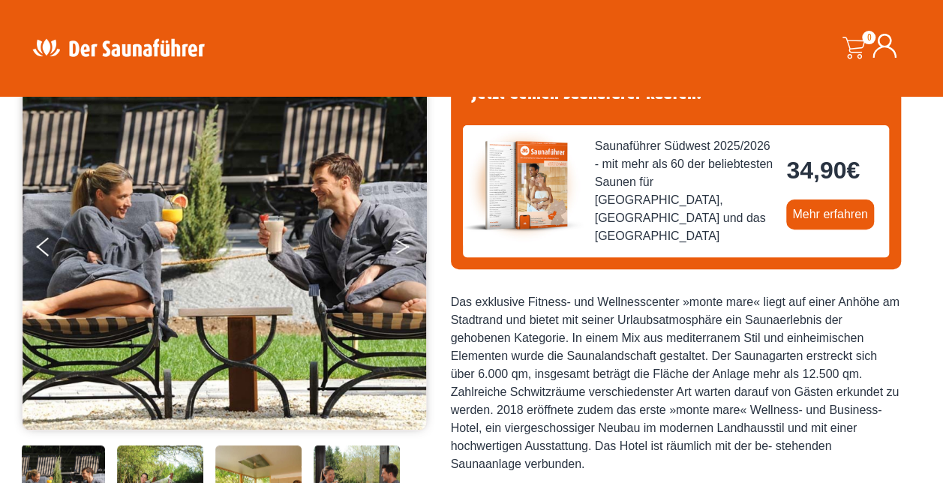 The image size is (943, 483). What do you see at coordinates (868, 37) in the screenshot?
I see `span: 0` at bounding box center [868, 37].